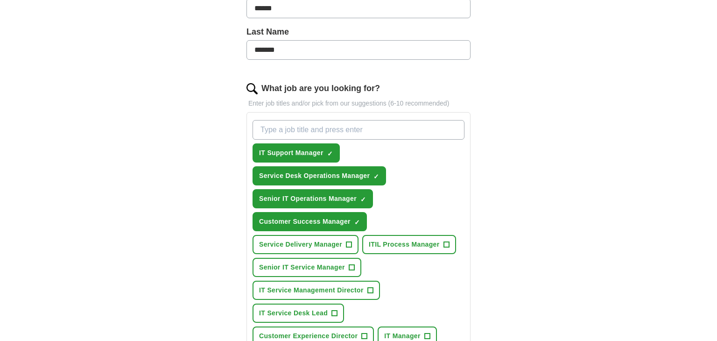 The height and width of the screenshot is (341, 717). Describe the element at coordinates (293, 313) in the screenshot. I see `span: IT Service Desk Lead` at that location.